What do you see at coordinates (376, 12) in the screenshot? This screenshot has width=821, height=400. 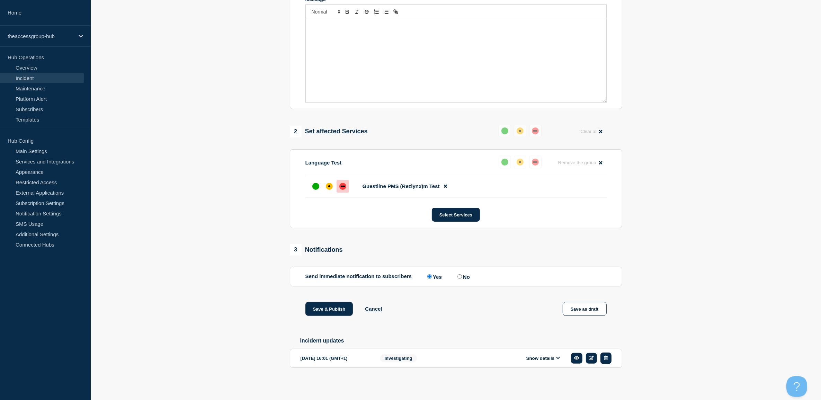 I see `button: Toggle ordered list` at bounding box center [376, 12].